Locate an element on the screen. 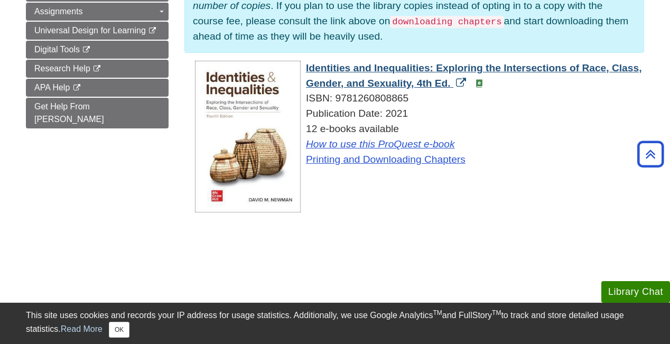 This screenshot has width=670, height=344. a: Assignments is located at coordinates (97, 12).